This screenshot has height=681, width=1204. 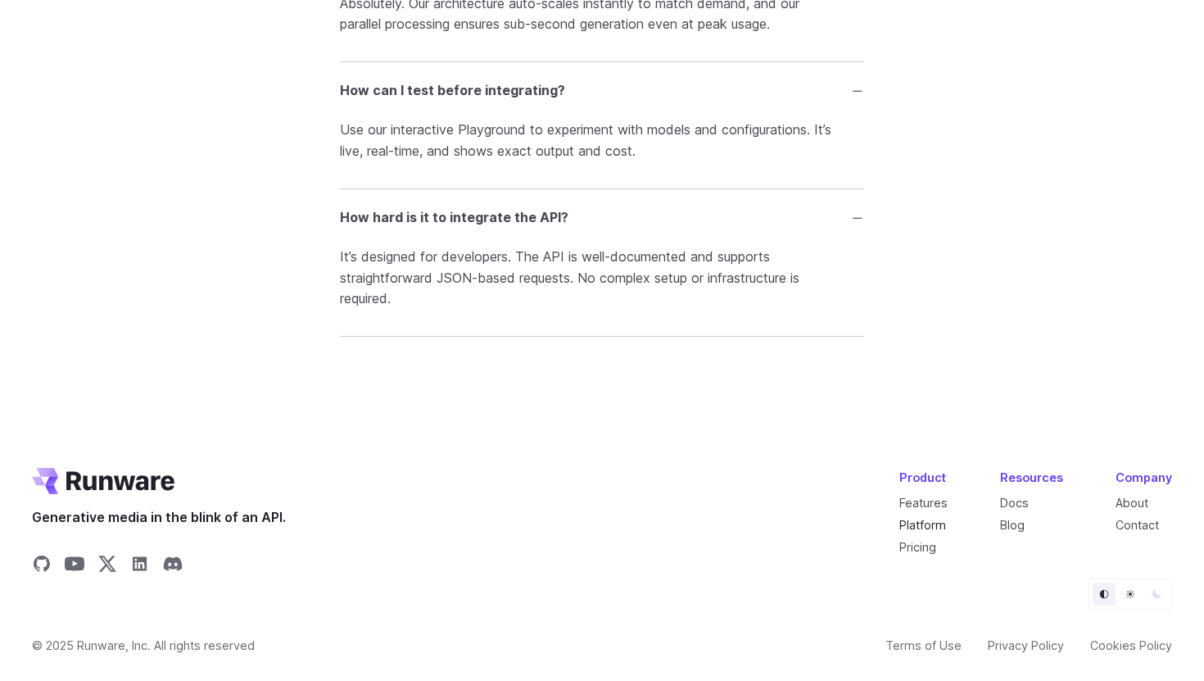 I want to click on a: Contact, so click(x=1137, y=524).